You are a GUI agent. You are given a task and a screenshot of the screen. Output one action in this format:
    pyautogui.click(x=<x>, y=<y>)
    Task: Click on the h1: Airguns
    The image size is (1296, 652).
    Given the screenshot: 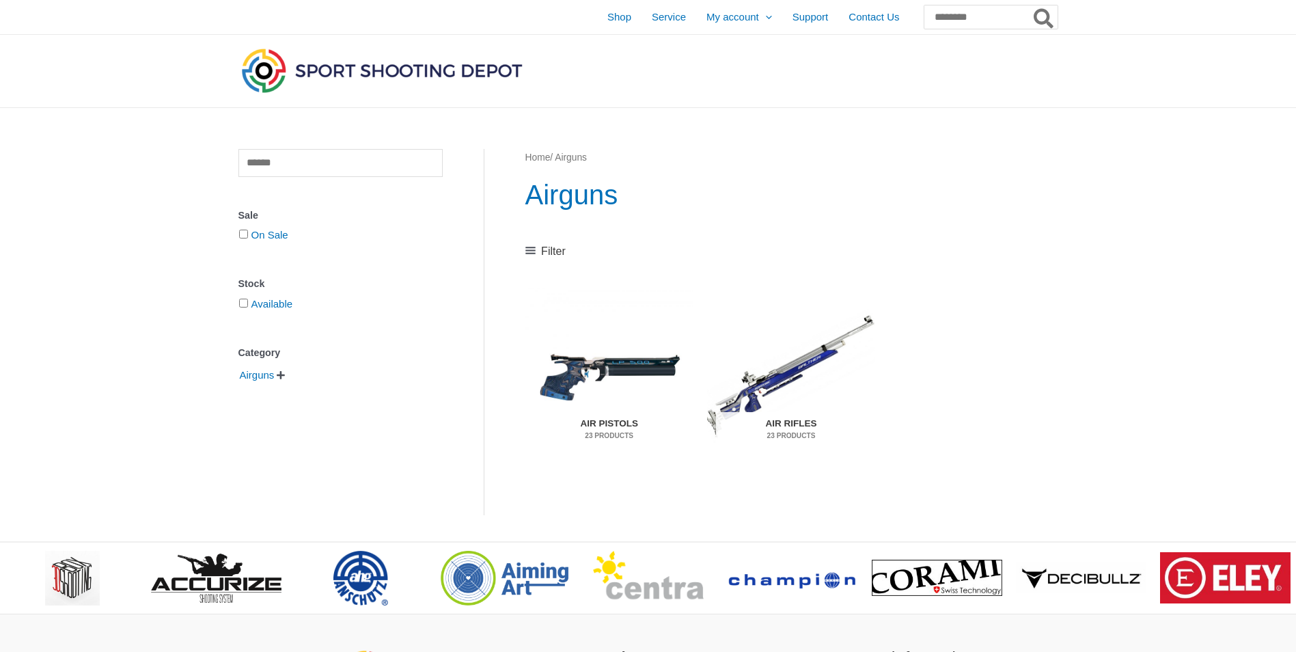 What is the action you would take?
    pyautogui.click(x=791, y=195)
    